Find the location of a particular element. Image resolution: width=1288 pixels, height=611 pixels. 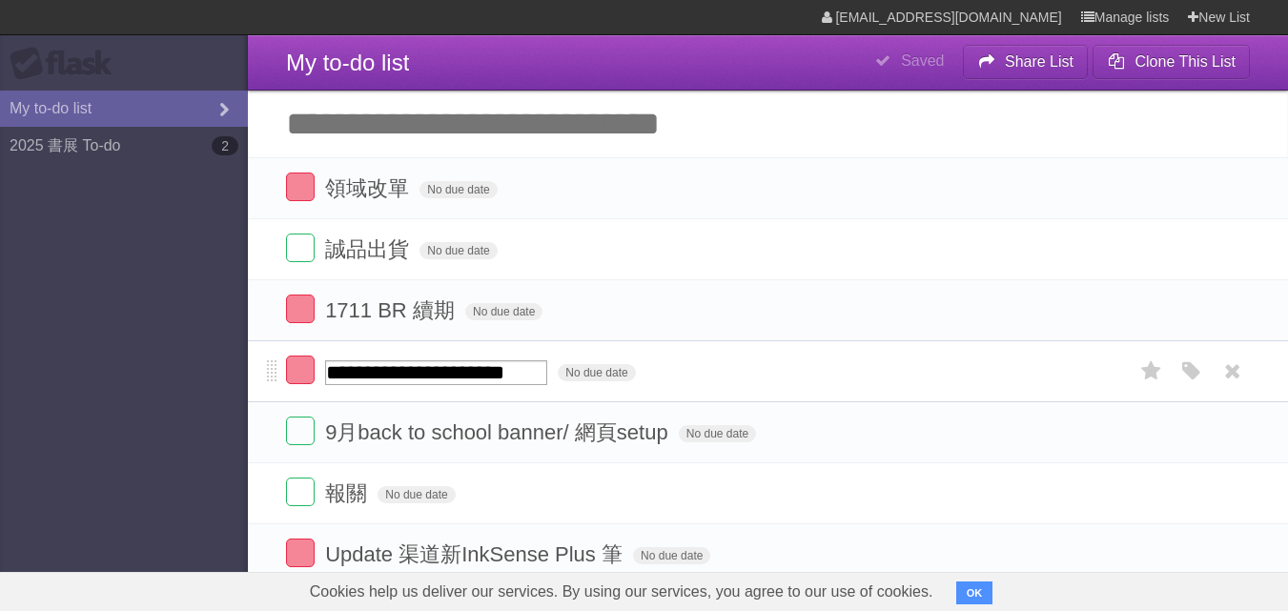

span: Cookies help us deliver our services. By using our services, you agree to our use of cookies. is located at coordinates (621, 592).